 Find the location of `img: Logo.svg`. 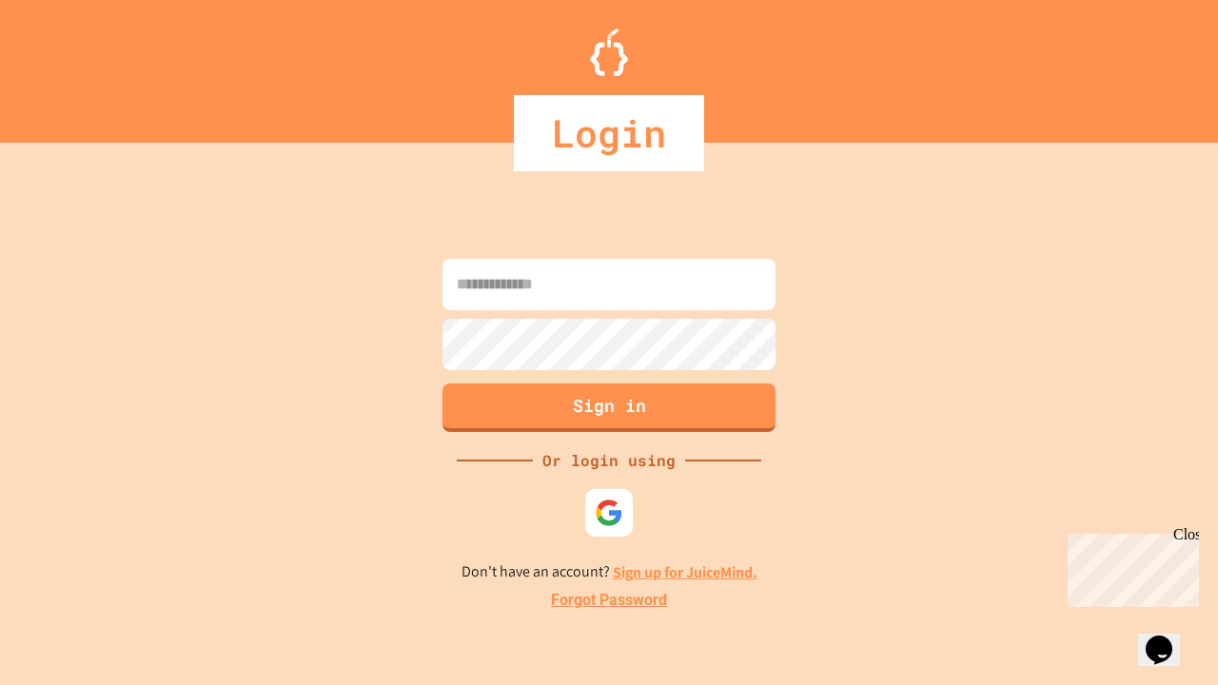

img: Logo.svg is located at coordinates (609, 52).